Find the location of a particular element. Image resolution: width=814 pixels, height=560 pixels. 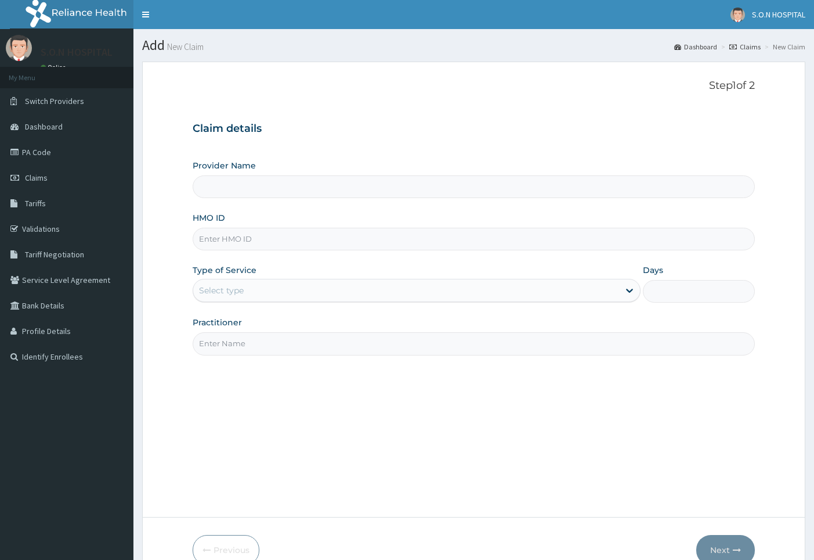

span: Dashboard is located at coordinates (44, 127).